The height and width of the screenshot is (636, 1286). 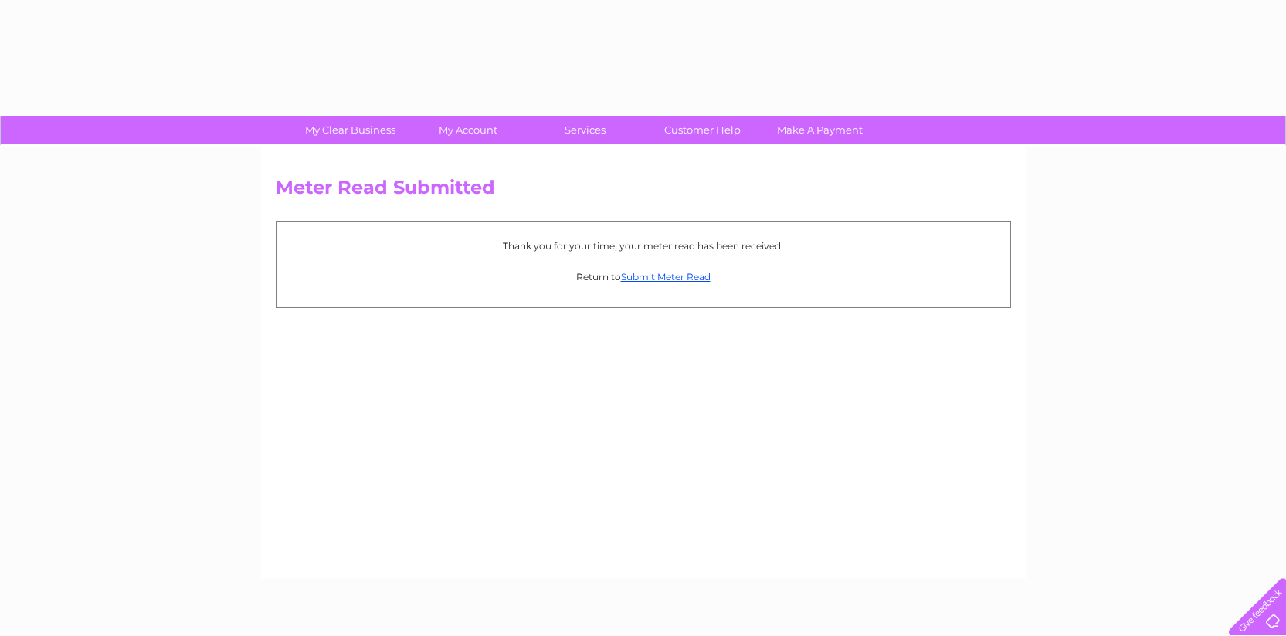 What do you see at coordinates (702, 130) in the screenshot?
I see `a: Customer Help` at bounding box center [702, 130].